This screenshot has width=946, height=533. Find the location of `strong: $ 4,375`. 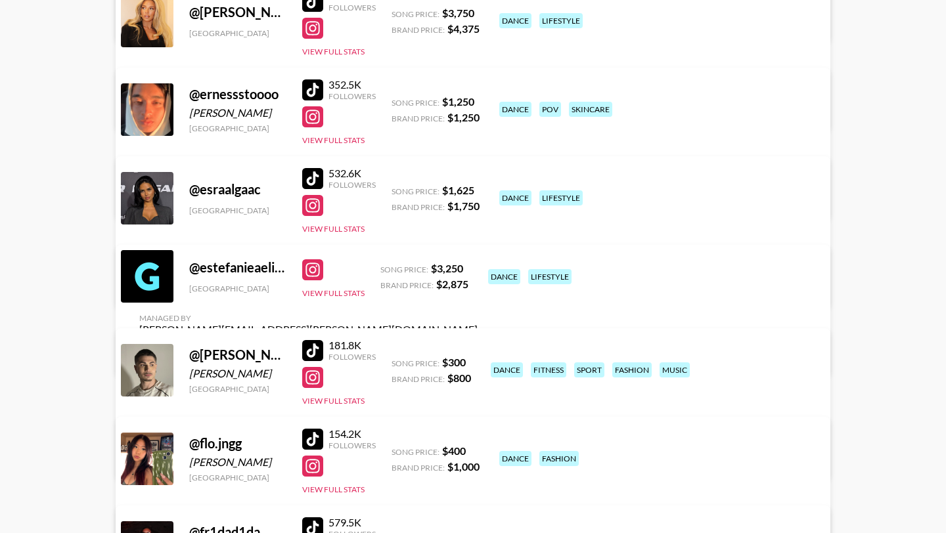

strong: $ 4,375 is located at coordinates (463, 28).